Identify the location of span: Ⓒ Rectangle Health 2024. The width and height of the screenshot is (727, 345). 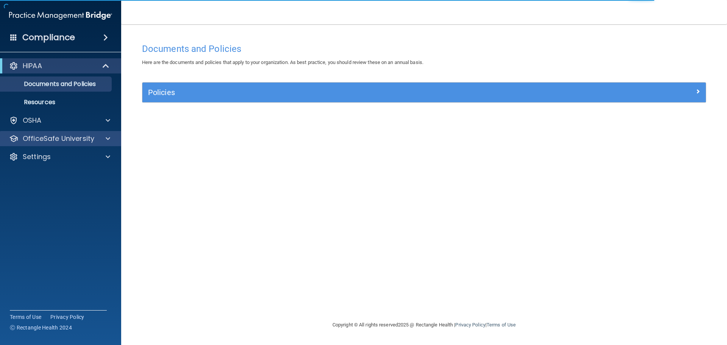
(41, 328).